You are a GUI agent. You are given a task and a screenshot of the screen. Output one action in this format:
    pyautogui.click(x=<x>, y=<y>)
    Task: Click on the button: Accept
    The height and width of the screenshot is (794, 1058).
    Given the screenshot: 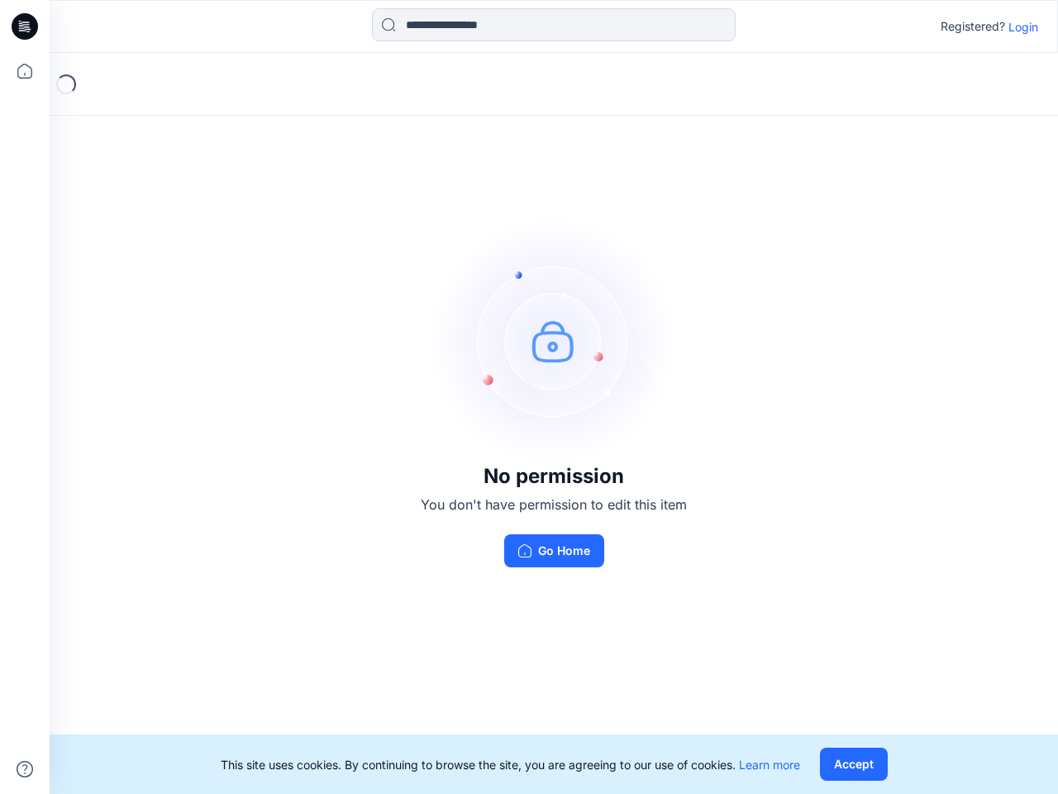 What is the action you would take?
    pyautogui.click(x=854, y=764)
    